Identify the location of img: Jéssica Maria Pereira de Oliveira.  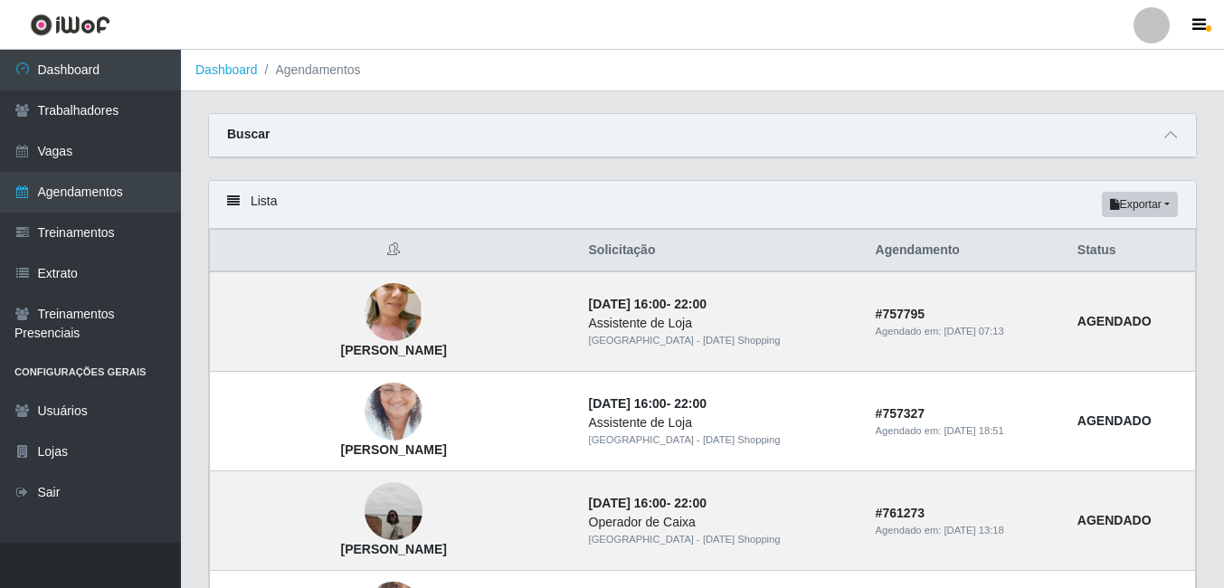
(393, 511).